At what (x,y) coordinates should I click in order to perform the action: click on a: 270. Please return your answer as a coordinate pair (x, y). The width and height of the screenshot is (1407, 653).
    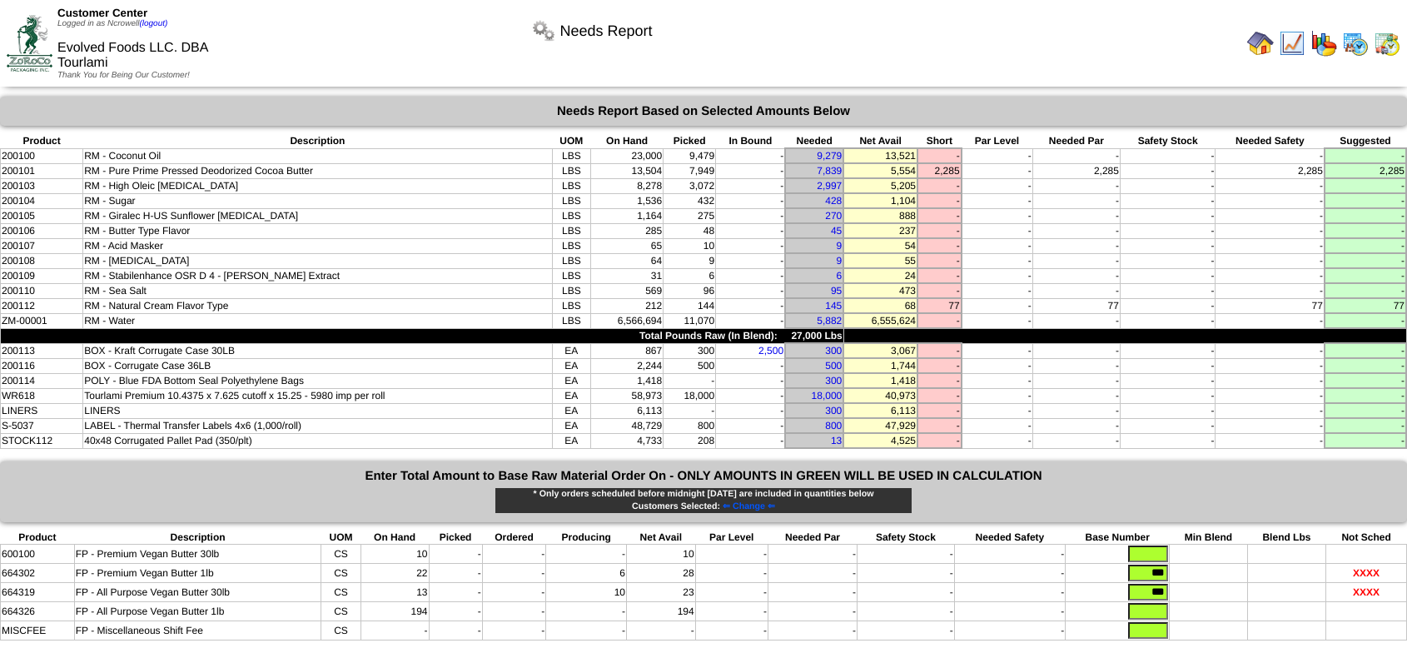
    Looking at the image, I should click on (834, 216).